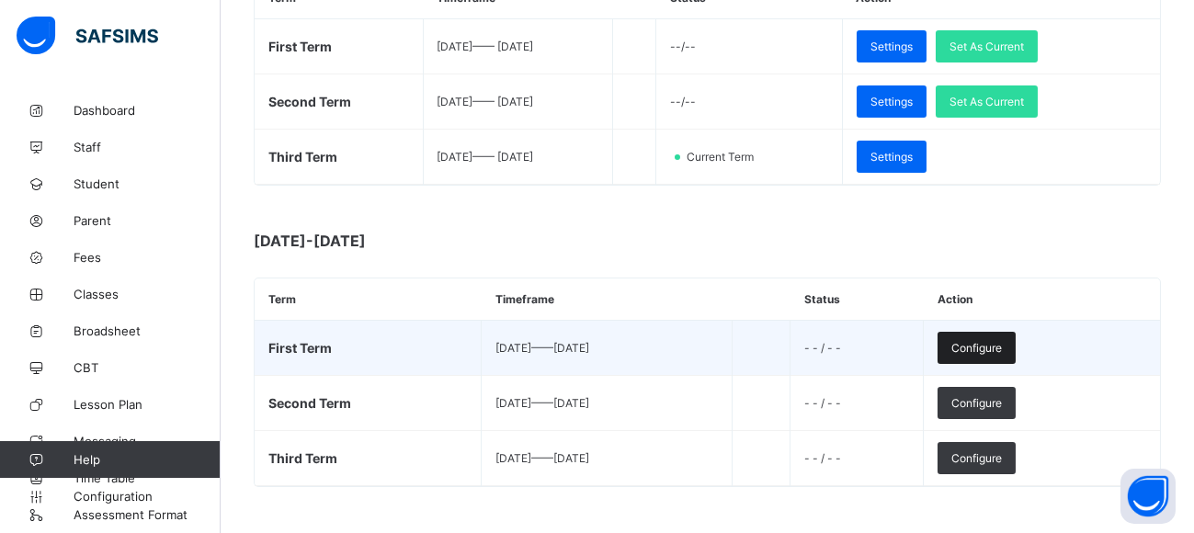  I want to click on span: Staff, so click(147, 147).